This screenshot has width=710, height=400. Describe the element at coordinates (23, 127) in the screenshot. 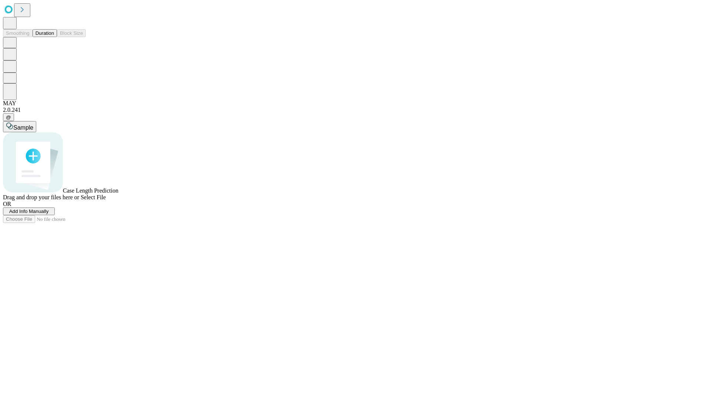

I see `span: Sample` at that location.